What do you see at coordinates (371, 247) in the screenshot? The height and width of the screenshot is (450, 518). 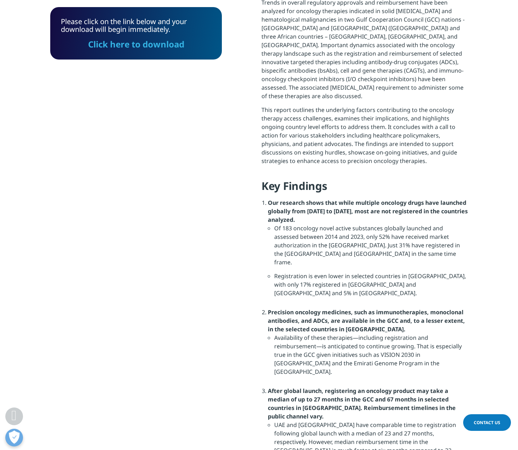 I see `li: Of 183 oncology novel active substances globally launched and assessed between 2014 and 2023, onl...` at bounding box center [371, 247].